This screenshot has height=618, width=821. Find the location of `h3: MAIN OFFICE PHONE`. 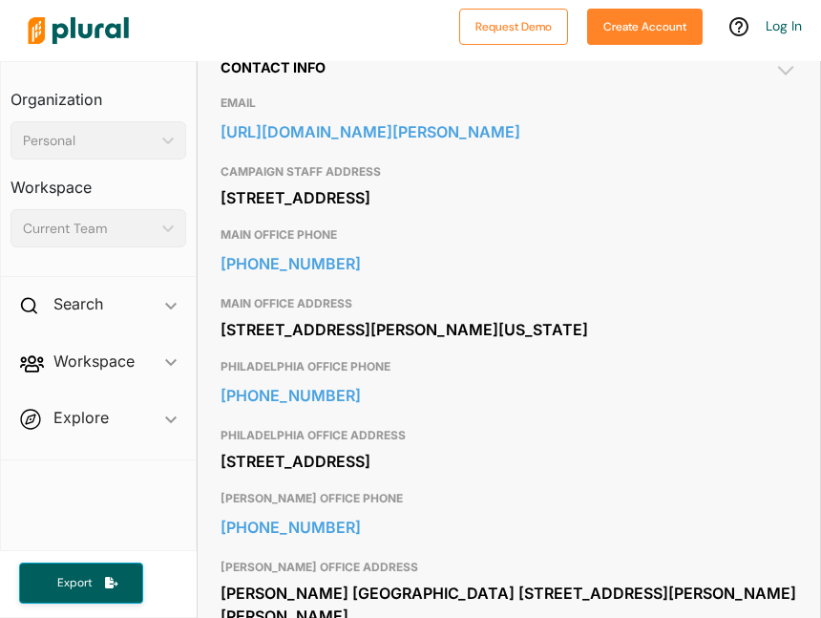

h3: MAIN OFFICE PHONE is located at coordinates (509, 235).